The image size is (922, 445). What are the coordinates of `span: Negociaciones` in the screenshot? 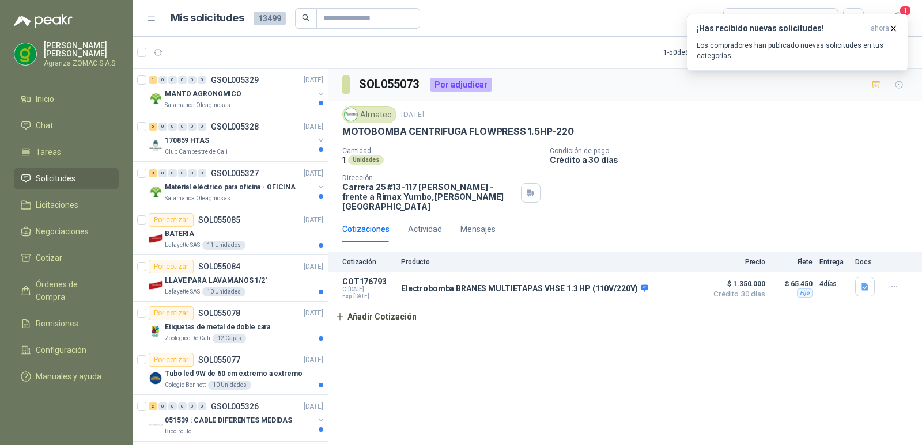 It's located at (62, 232).